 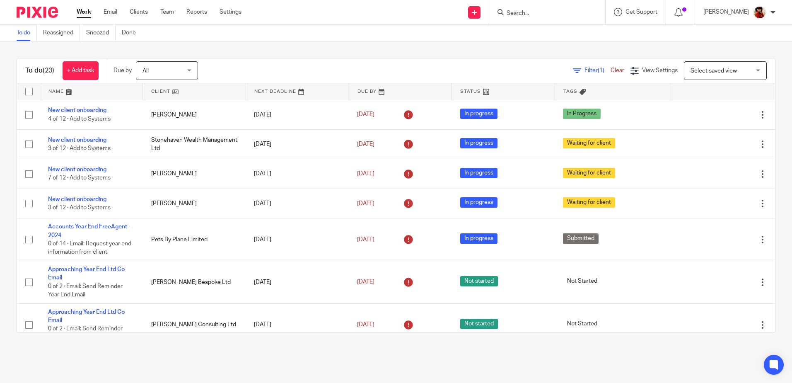 I want to click on span: Select saved view, so click(x=714, y=71).